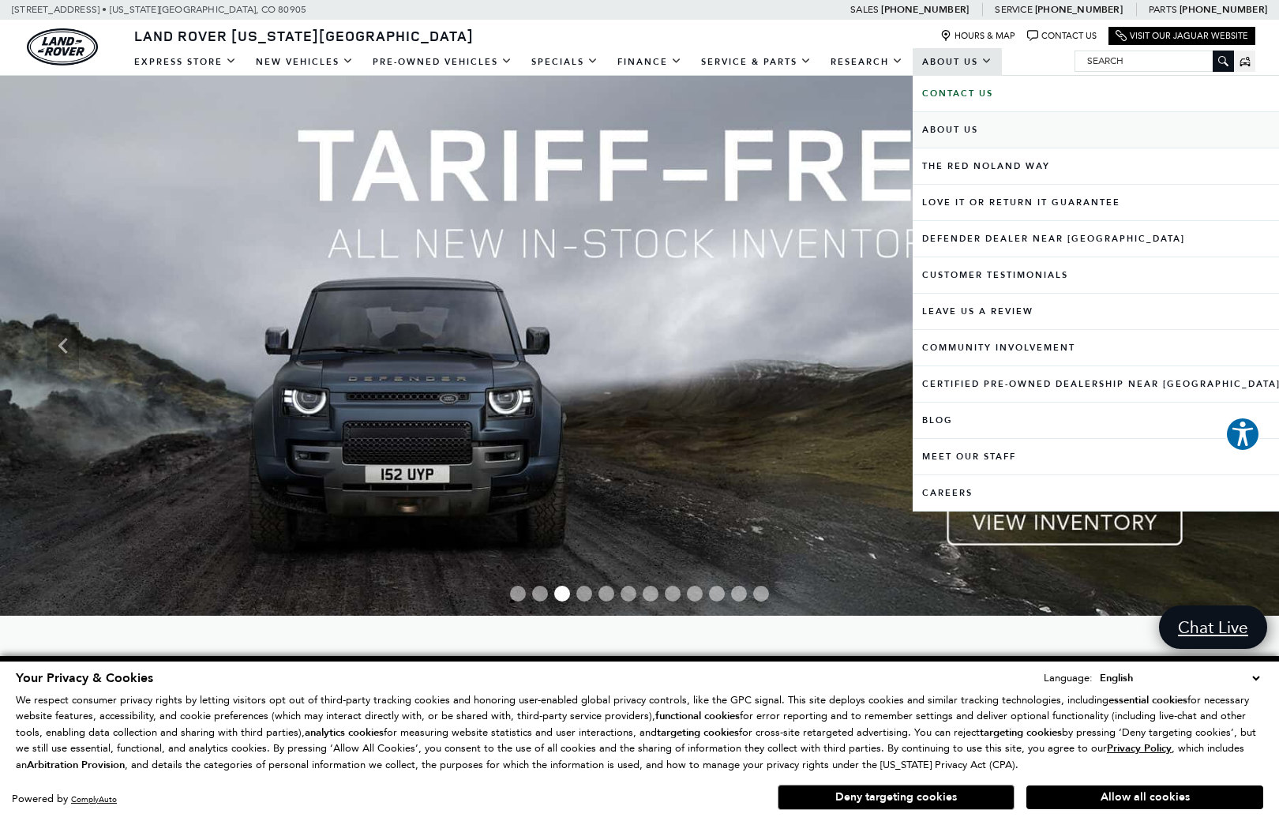  I want to click on span: Go to slide 10, so click(717, 594).